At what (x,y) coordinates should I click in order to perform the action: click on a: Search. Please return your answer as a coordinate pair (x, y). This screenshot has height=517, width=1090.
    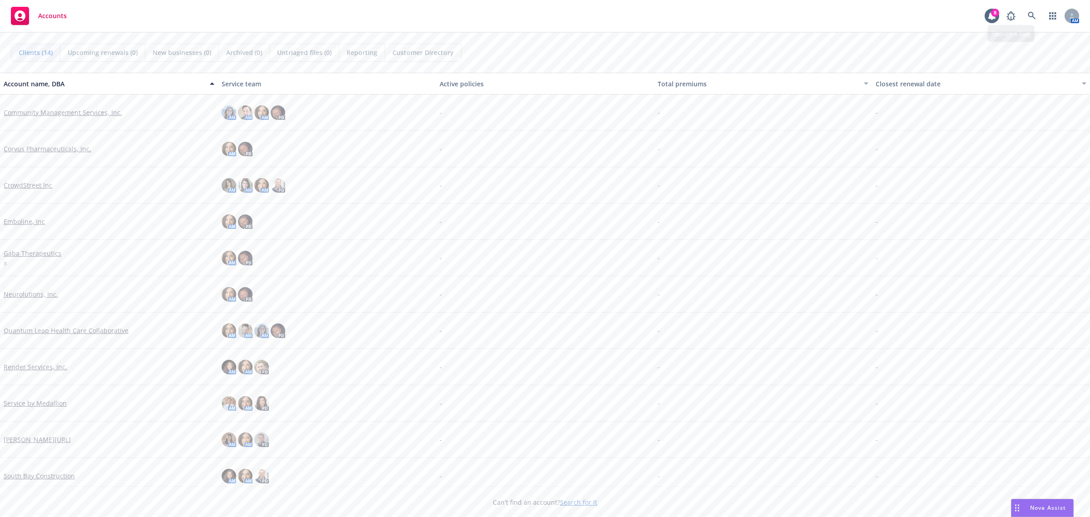
    Looking at the image, I should click on (1032, 16).